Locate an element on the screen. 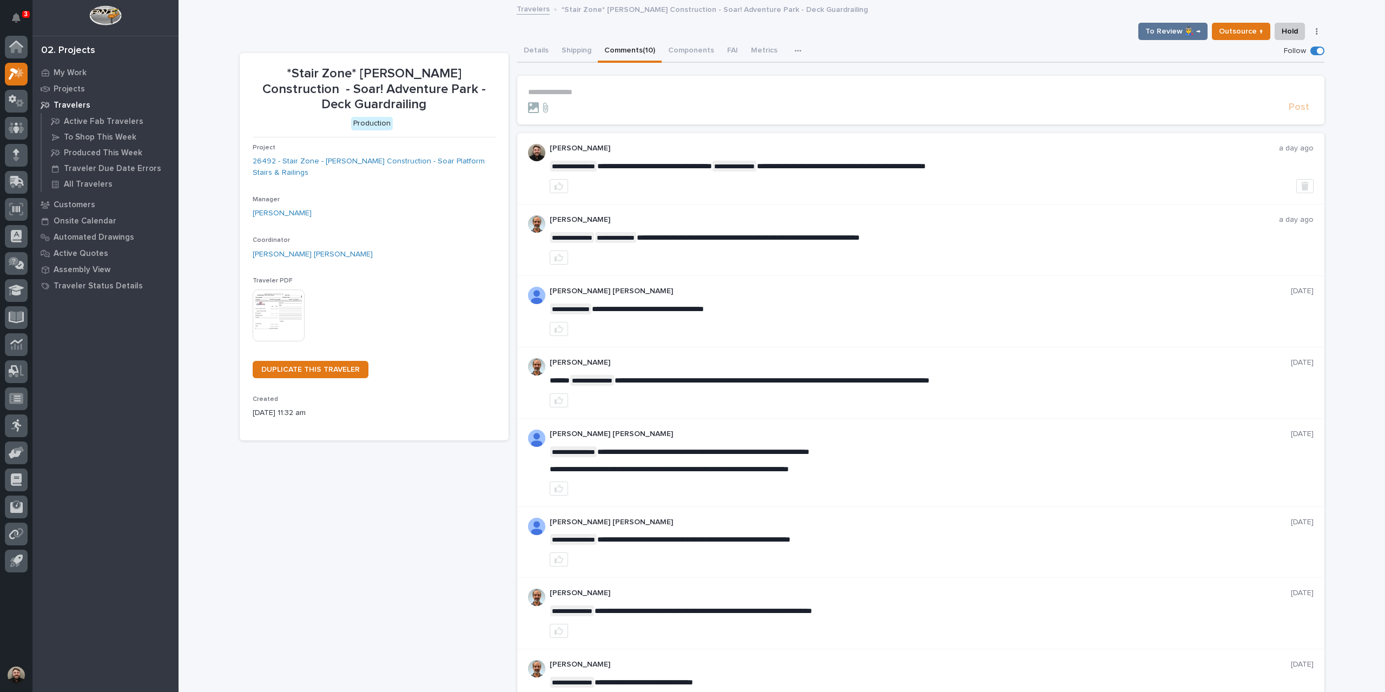  div: Production is located at coordinates (372, 123).